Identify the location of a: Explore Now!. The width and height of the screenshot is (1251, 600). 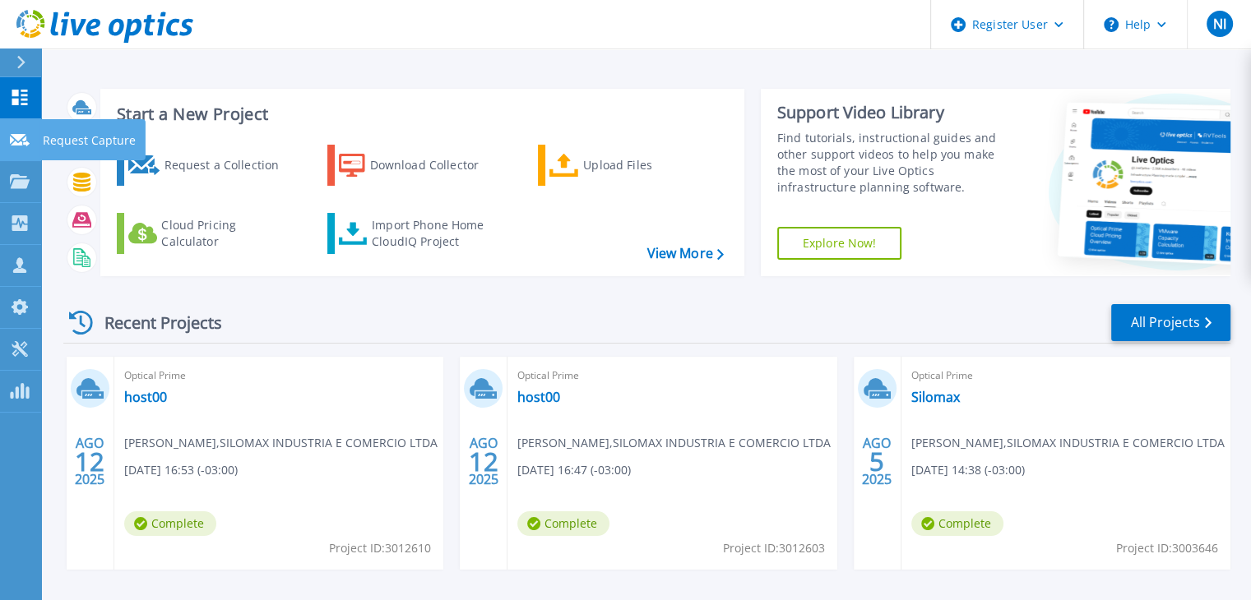
(839, 243).